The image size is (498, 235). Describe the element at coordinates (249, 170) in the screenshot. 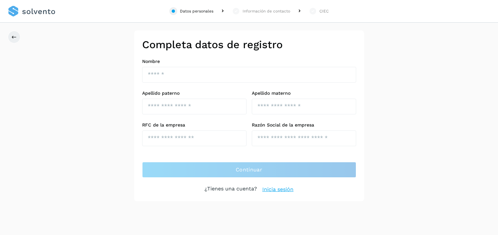

I see `button: Continuar` at that location.